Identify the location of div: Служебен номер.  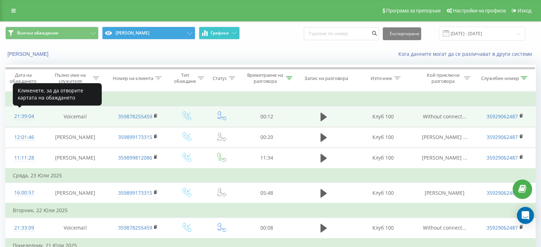
(500, 78).